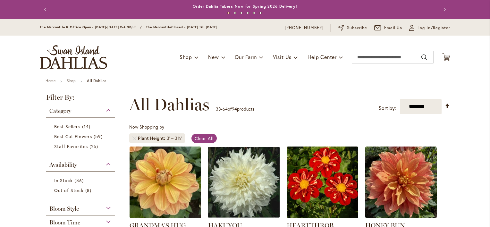 This screenshot has height=227, width=490. I want to click on button: 2 of 6, so click(235, 13).